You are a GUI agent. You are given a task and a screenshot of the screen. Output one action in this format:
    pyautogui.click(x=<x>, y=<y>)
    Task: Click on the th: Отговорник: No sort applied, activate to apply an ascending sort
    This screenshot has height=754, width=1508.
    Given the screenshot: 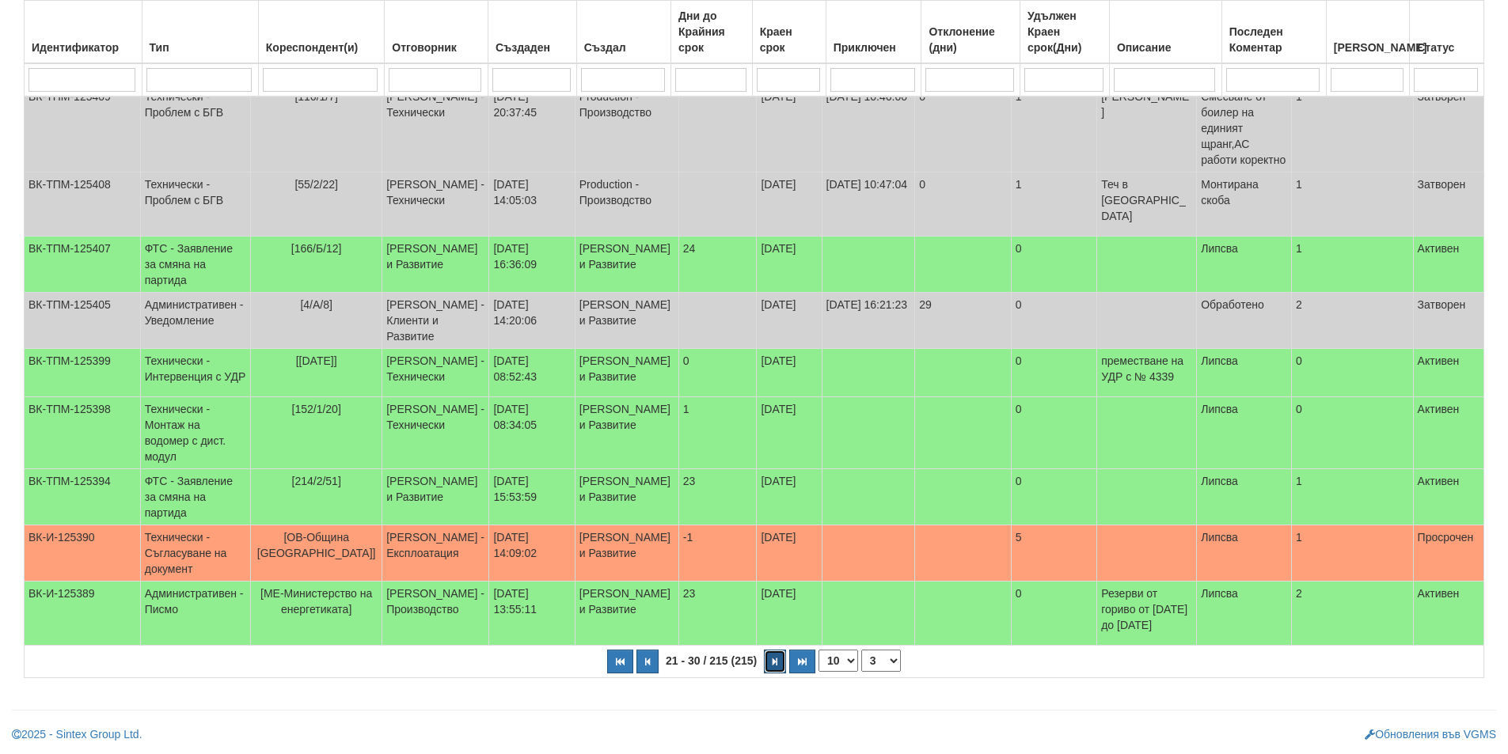 What is the action you would take?
    pyautogui.click(x=436, y=32)
    